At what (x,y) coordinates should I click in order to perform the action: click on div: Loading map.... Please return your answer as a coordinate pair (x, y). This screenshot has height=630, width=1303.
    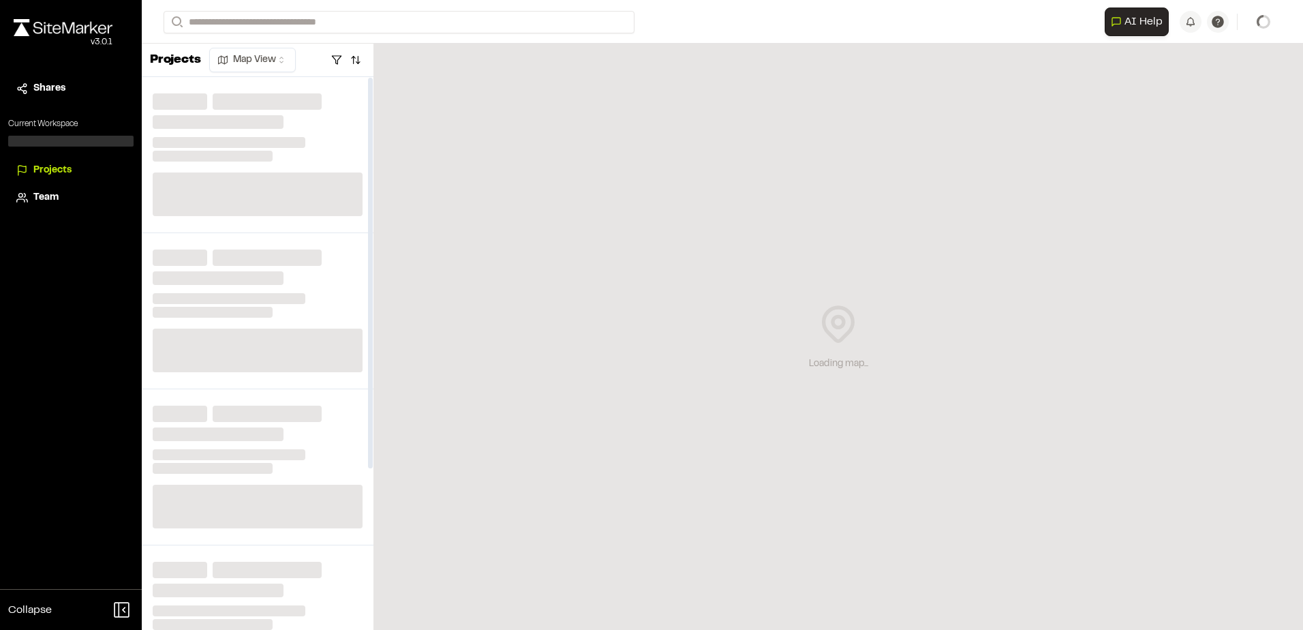
    Looking at the image, I should click on (838, 364).